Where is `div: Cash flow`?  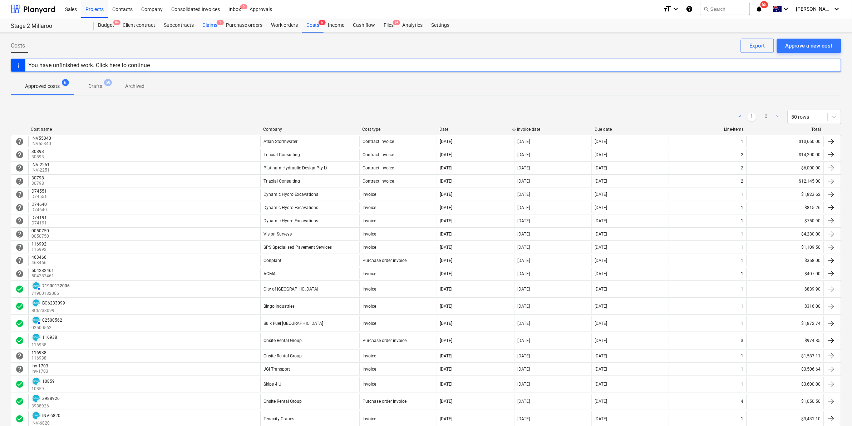 div: Cash flow is located at coordinates (364, 25).